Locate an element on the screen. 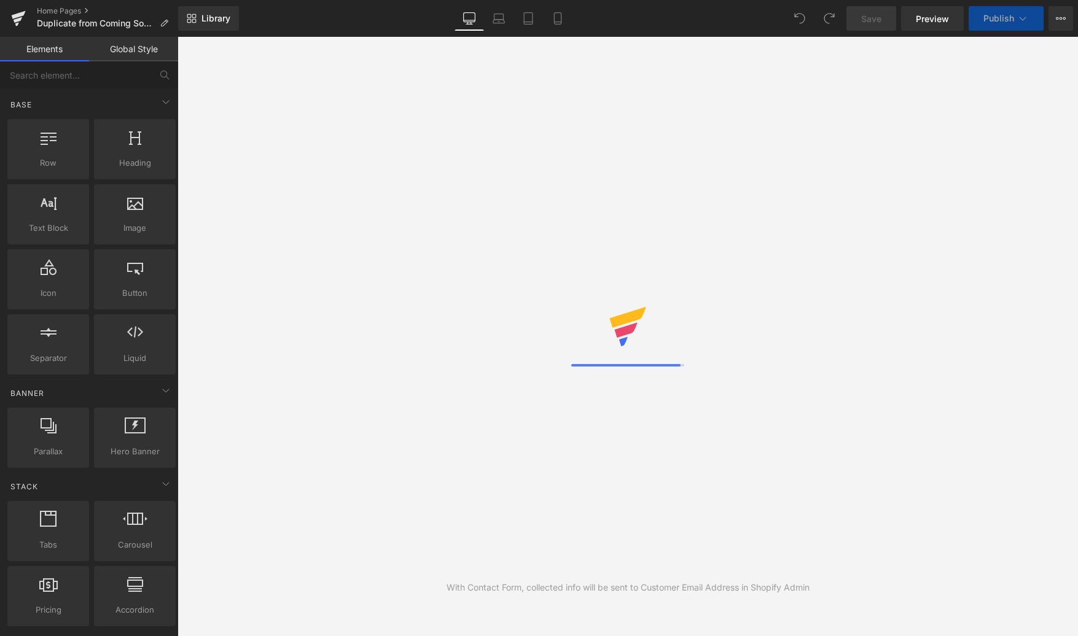  span: Publish is located at coordinates (999, 18).